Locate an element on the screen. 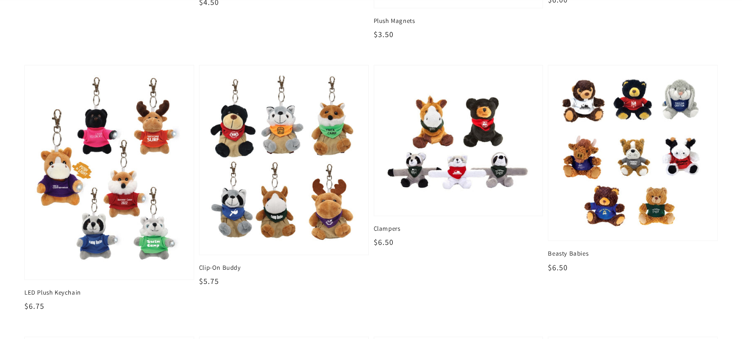 The width and height of the screenshot is (742, 339). img: Beasty Babies is located at coordinates (633, 153).